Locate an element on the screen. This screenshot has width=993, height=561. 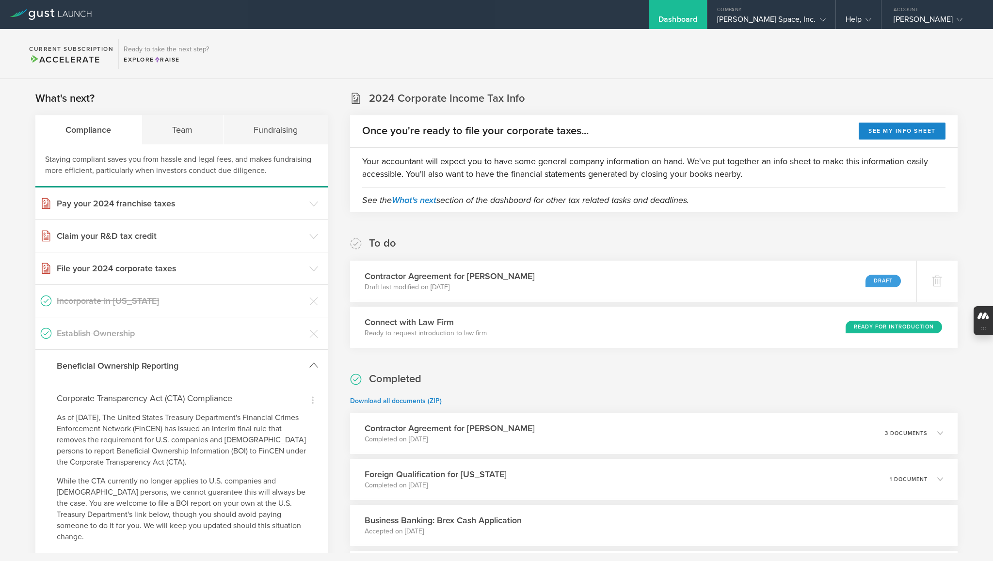
div: Ready for Introduction is located at coordinates (894, 327).